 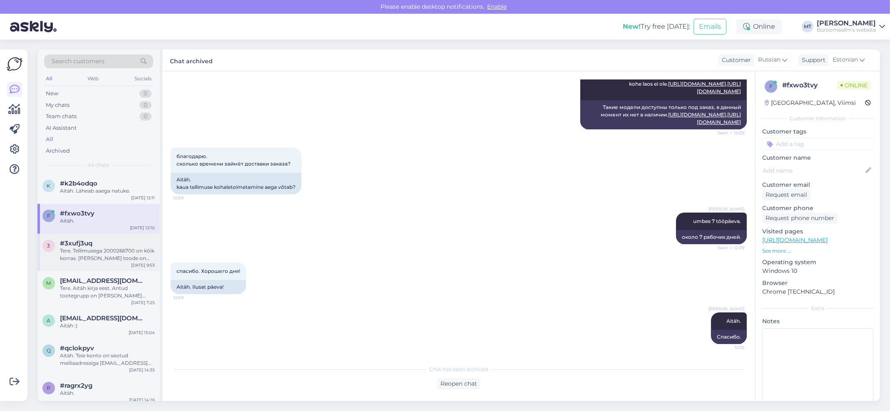 What do you see at coordinates (107, 191) in the screenshot?
I see `div: Aitäh. Läheab aaega natuke.` at bounding box center [107, 191].